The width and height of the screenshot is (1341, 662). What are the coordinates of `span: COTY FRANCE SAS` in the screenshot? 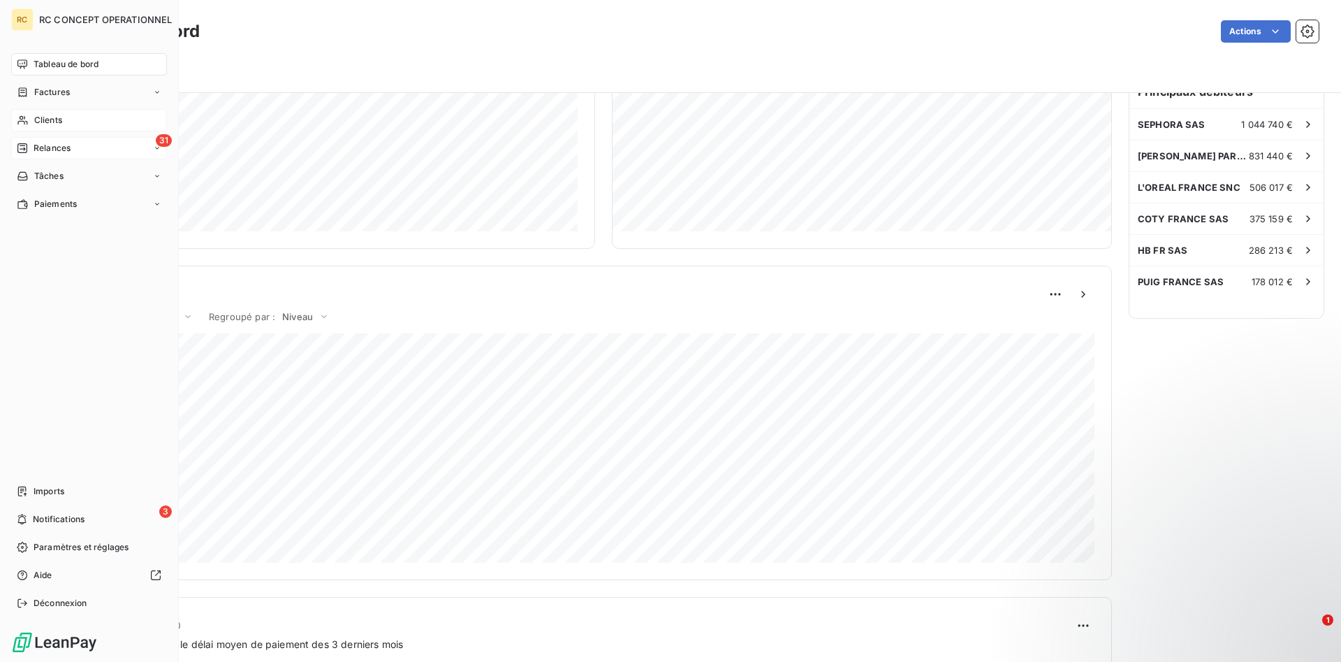 It's located at (1183, 219).